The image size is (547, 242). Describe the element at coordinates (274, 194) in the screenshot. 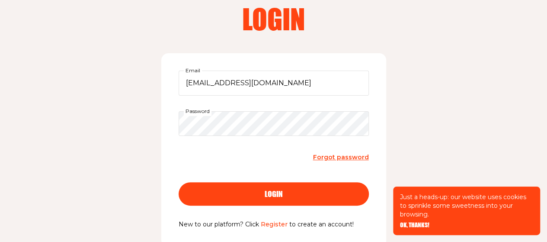

I see `button: login` at that location.